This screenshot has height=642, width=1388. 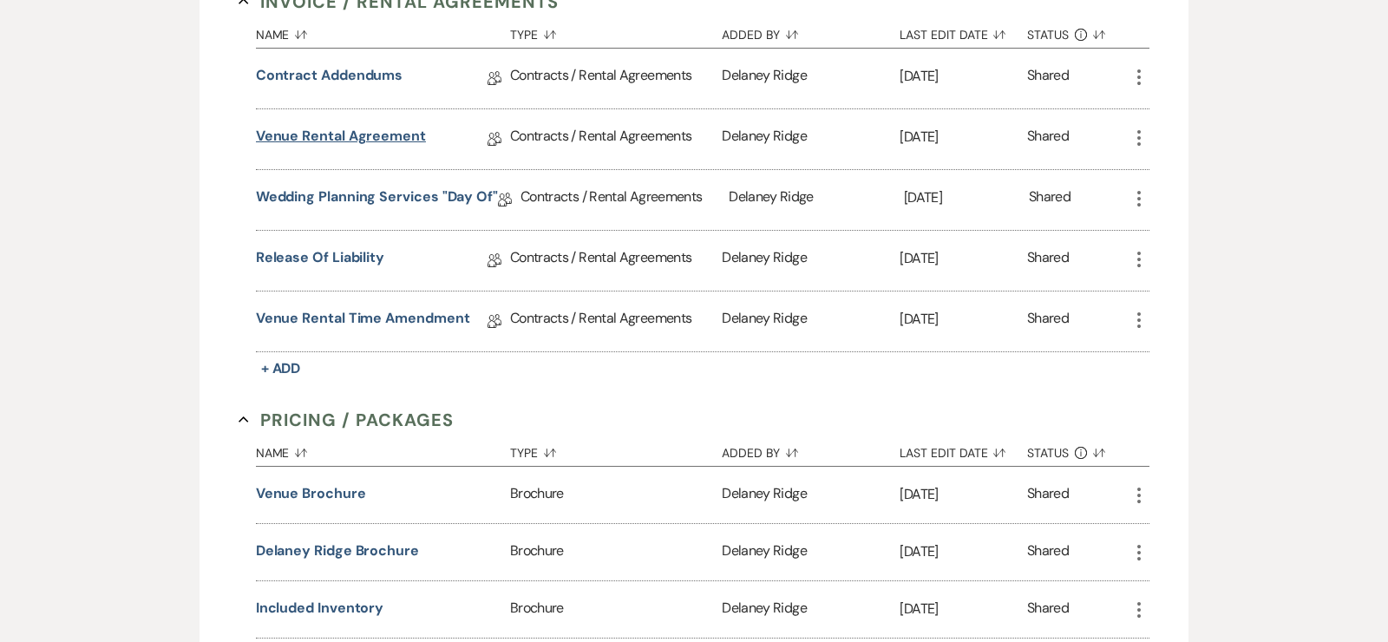 What do you see at coordinates (376, 199) in the screenshot?
I see `a: Wedding Planning Services "Day Of"` at bounding box center [376, 199].